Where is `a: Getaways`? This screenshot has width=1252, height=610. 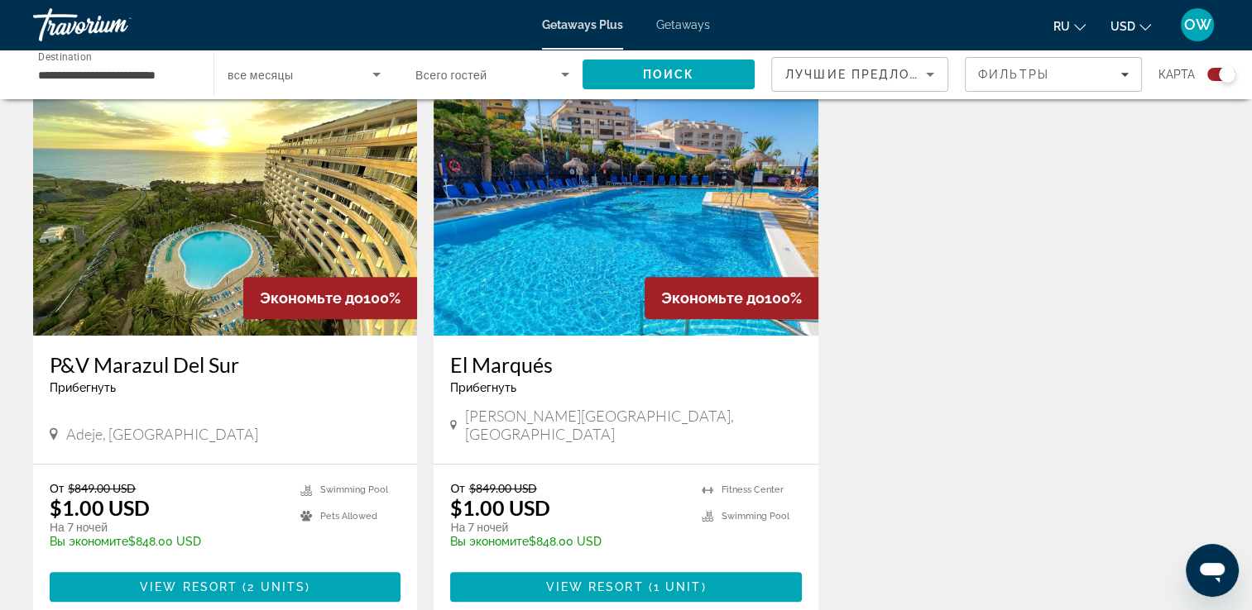 a: Getaways is located at coordinates (682, 25).